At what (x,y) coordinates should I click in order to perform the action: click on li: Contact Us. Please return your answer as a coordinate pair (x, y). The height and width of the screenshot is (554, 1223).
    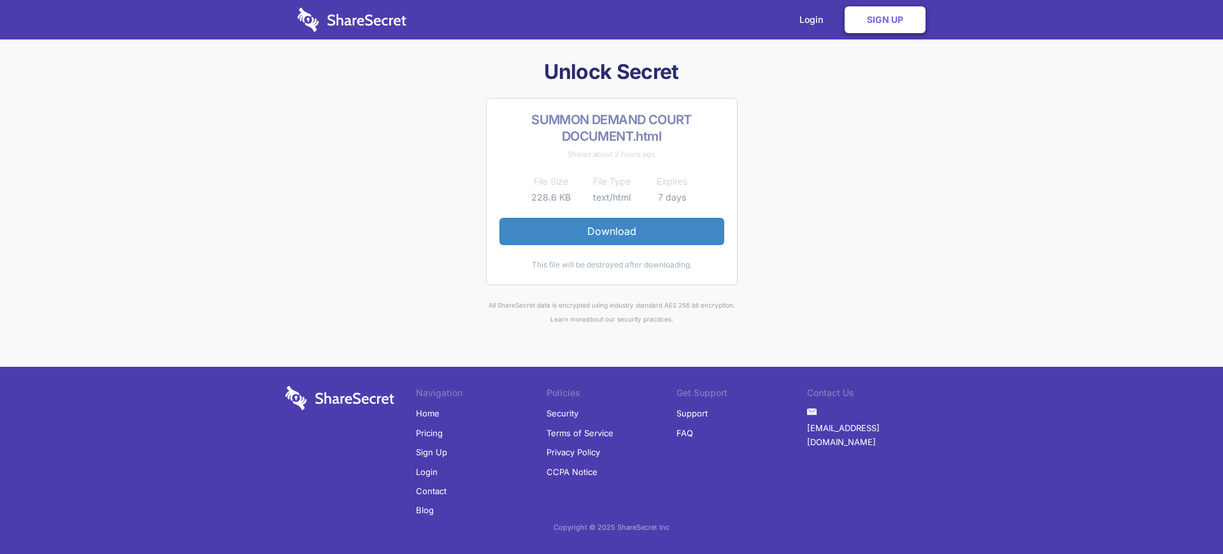
    Looking at the image, I should click on (872, 395).